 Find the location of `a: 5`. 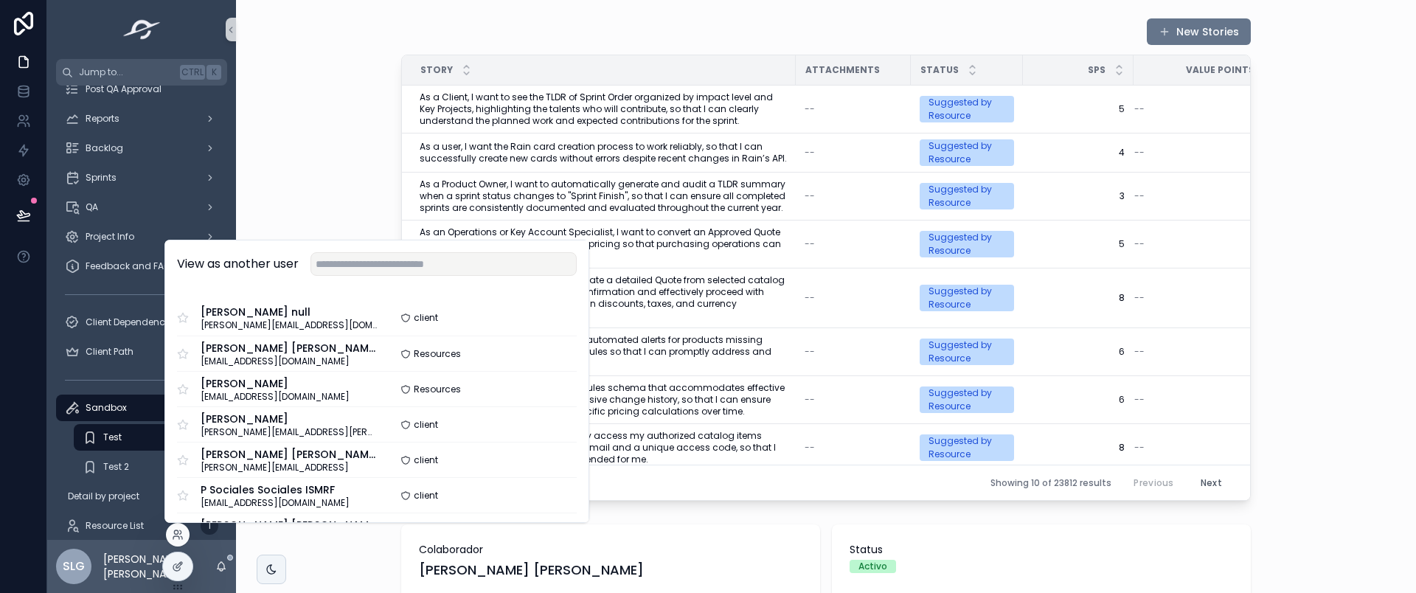

a: 5 is located at coordinates (1078, 109).